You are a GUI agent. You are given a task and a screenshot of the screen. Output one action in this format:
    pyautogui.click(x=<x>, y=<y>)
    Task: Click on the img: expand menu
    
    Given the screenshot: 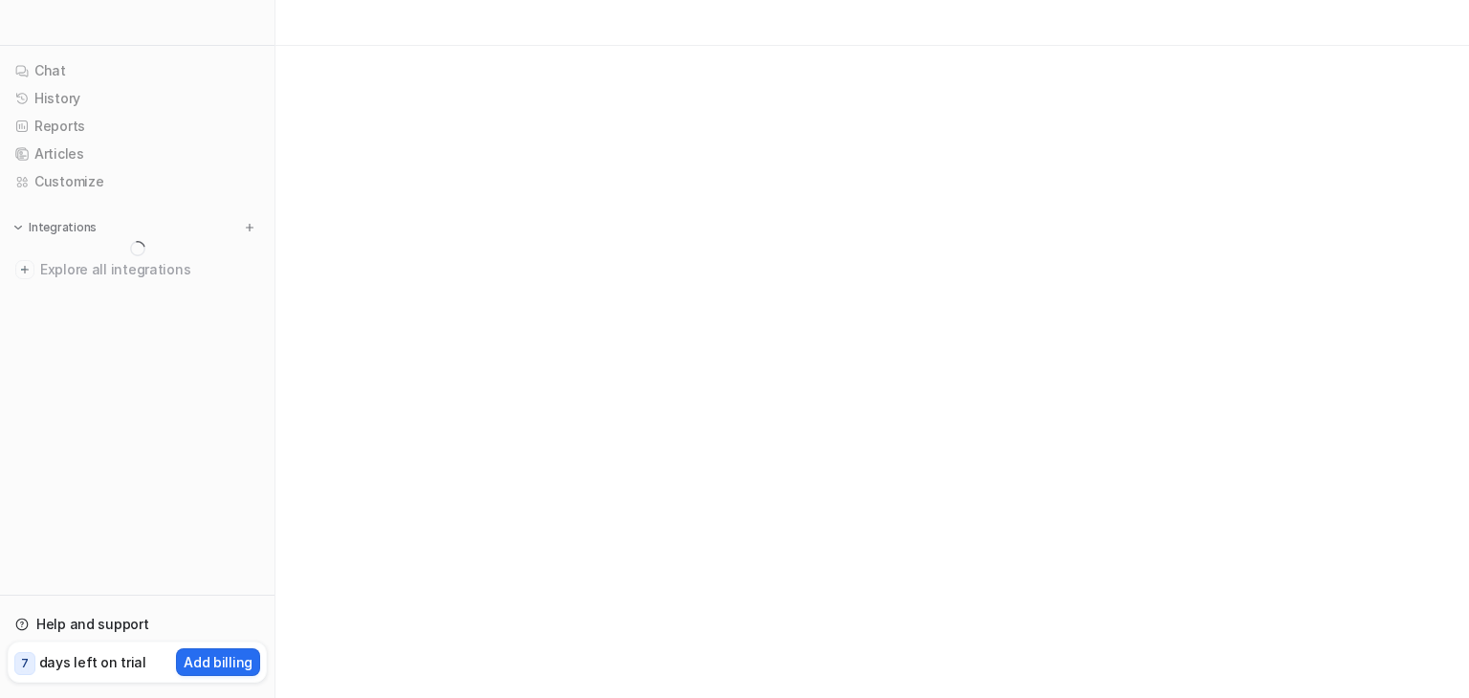 What is the action you would take?
    pyautogui.click(x=18, y=228)
    